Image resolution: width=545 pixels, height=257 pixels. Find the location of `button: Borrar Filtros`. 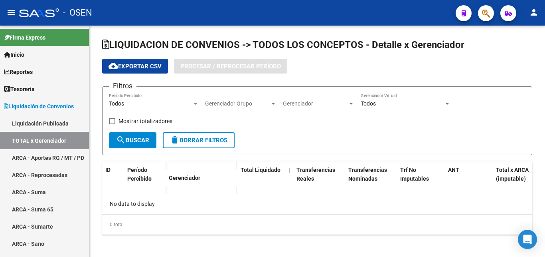

button: Borrar Filtros is located at coordinates (199, 140).